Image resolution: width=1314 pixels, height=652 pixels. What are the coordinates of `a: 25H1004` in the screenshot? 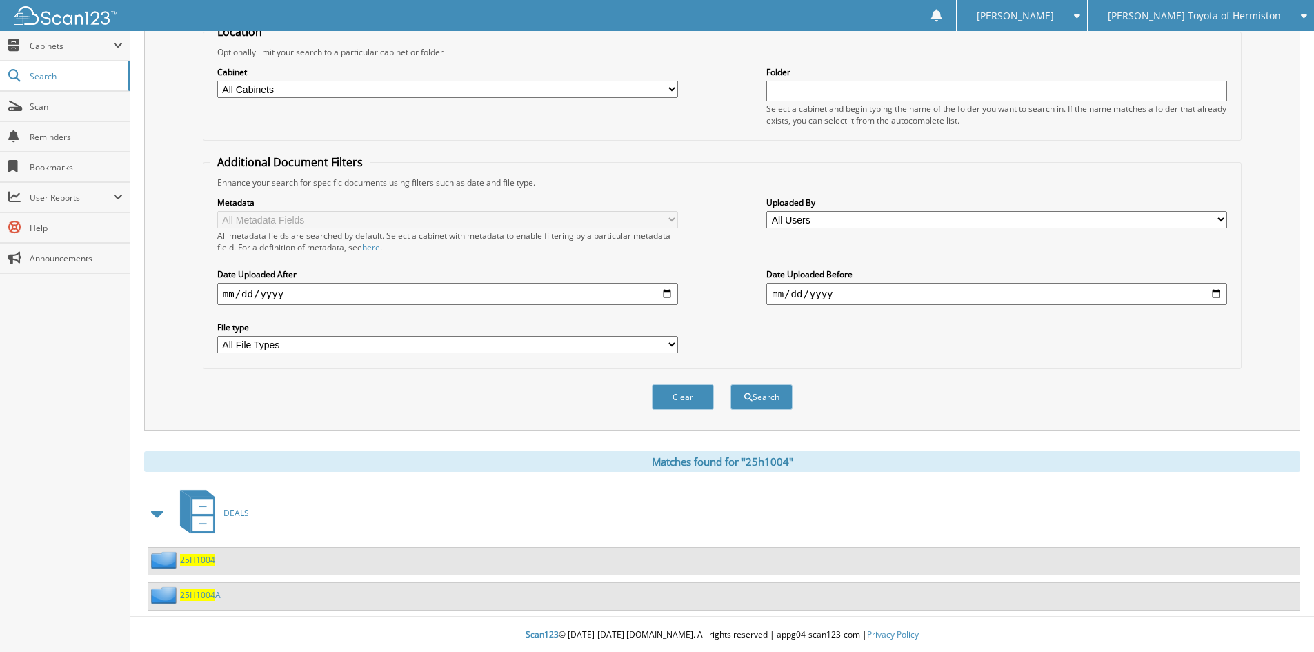 It's located at (197, 559).